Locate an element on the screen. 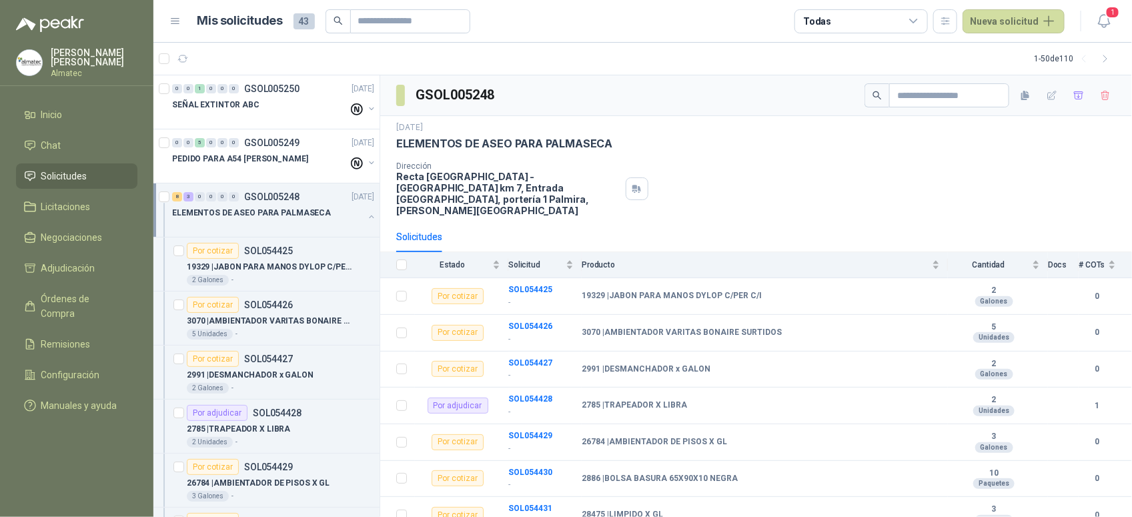  div: 5 Unidades is located at coordinates (209, 334).